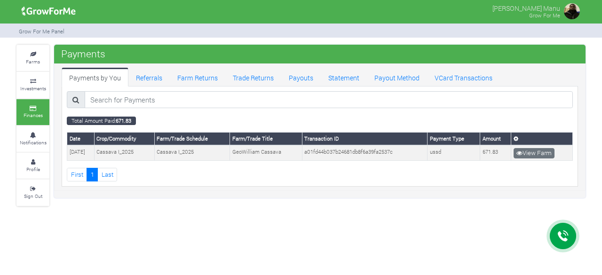  Describe the element at coordinates (364, 139) in the screenshot. I see `th: Transaction ID` at that location.